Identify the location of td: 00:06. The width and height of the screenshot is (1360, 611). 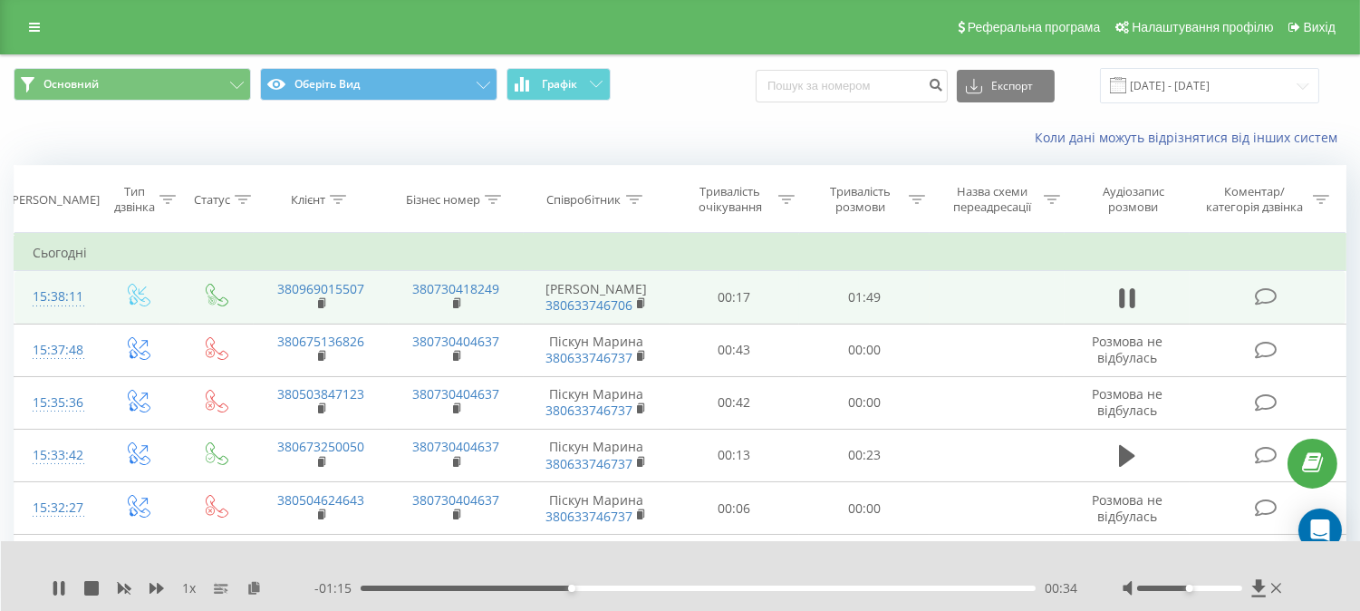
(735, 508).